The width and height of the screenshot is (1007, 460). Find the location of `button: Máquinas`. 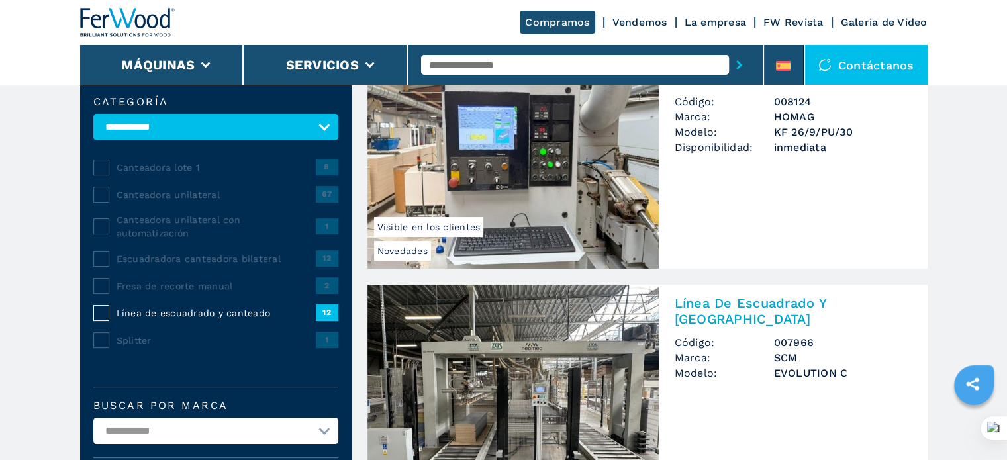

button: Máquinas is located at coordinates (158, 65).